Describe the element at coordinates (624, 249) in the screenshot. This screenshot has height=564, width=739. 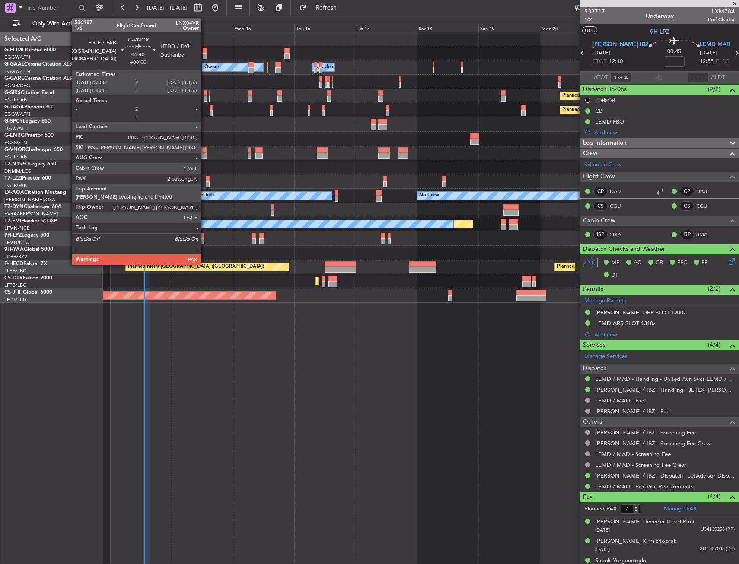
I see `span: Dispatch Checks and Weather` at that location.